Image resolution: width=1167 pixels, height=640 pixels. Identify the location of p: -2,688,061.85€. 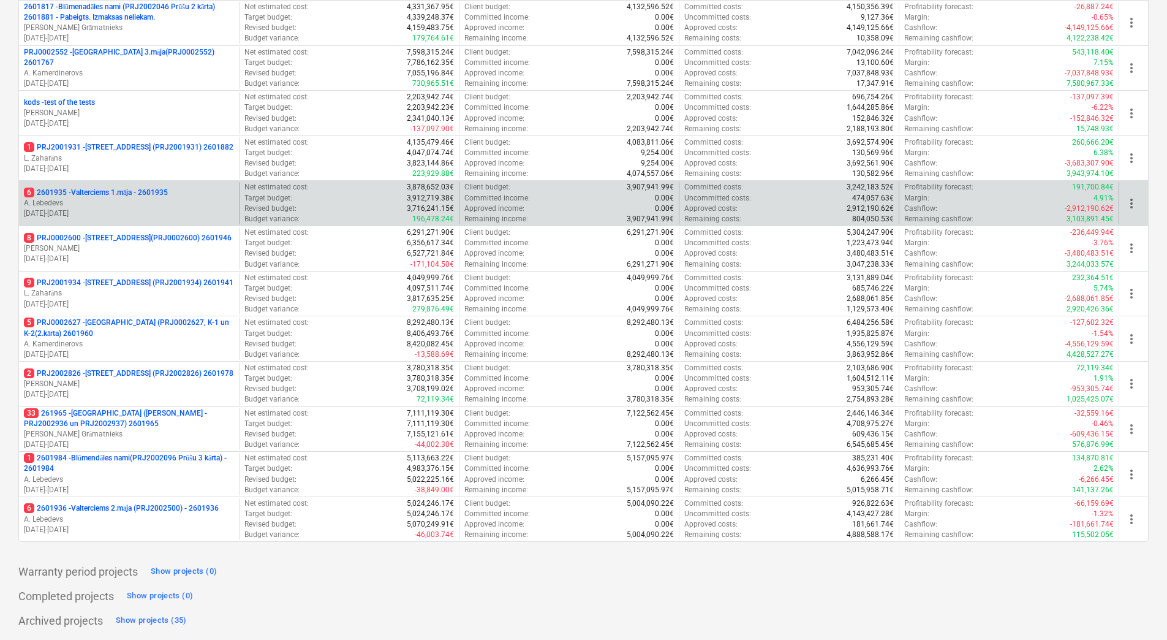
(1089, 298).